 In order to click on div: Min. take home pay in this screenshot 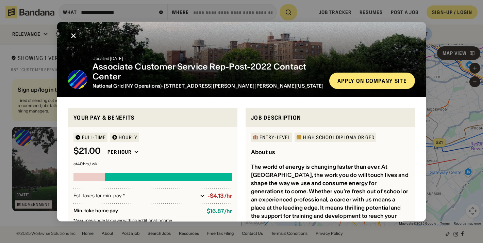, I will do `click(137, 211)`.